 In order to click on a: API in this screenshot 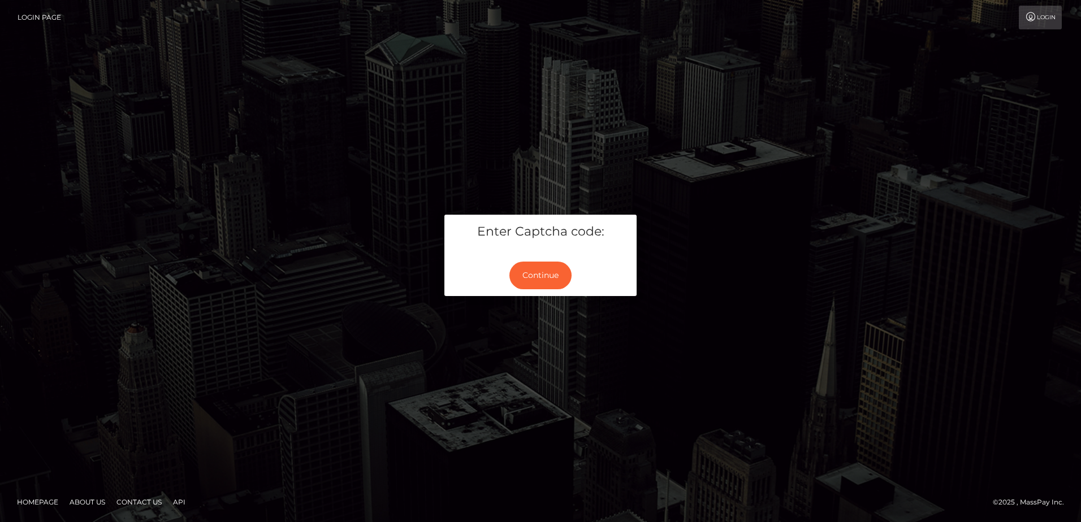, I will do `click(179, 502)`.